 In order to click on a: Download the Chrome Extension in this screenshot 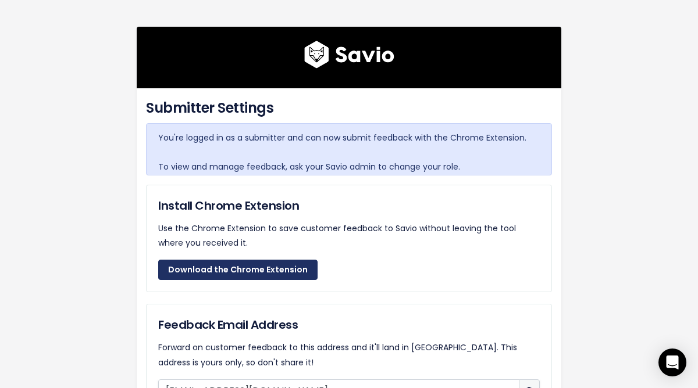, I will do `click(238, 270)`.